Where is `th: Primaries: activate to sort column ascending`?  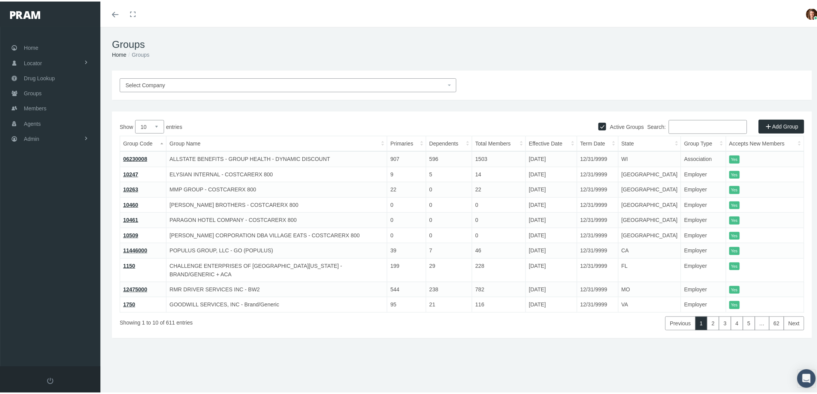
th: Primaries: activate to sort column ascending is located at coordinates (406, 142).